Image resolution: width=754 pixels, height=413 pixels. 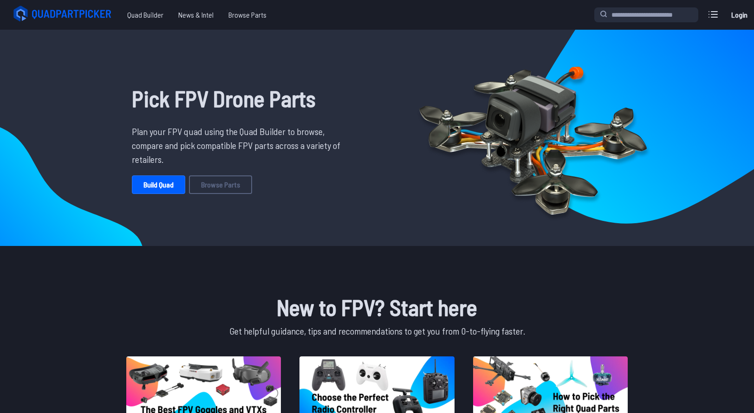 I want to click on span: Browse Parts, so click(x=247, y=15).